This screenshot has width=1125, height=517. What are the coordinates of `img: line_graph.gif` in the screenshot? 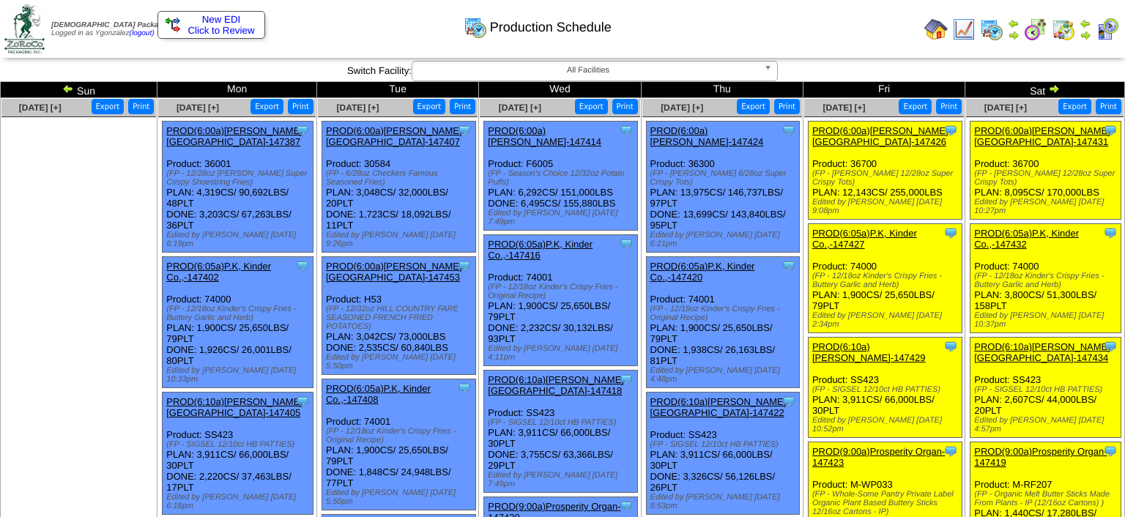 It's located at (964, 29).